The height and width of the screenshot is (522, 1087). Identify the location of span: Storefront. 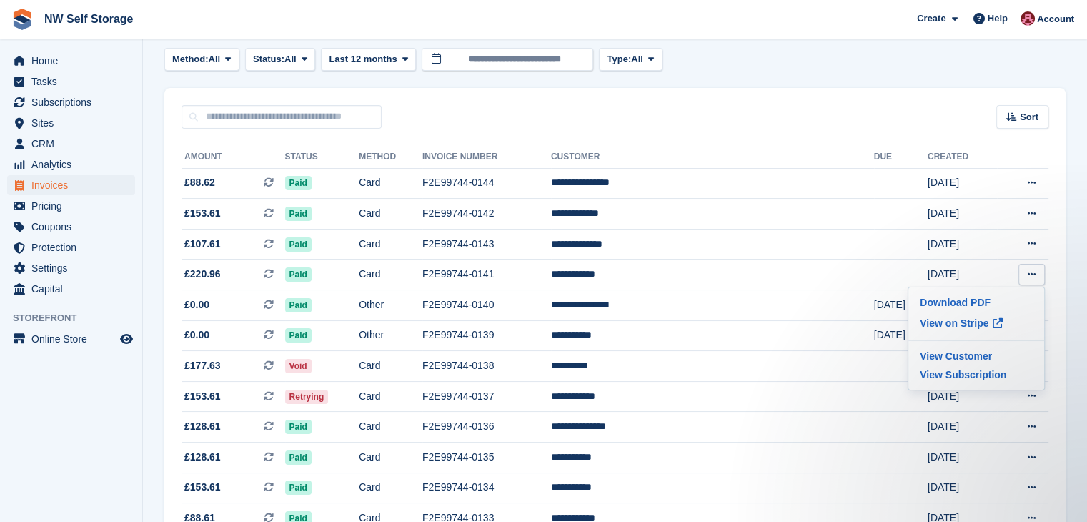
(77, 318).